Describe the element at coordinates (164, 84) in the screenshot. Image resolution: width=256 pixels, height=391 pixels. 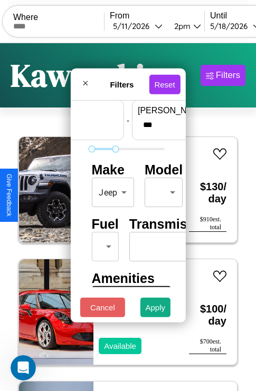
I see `button: Reset` at that location.